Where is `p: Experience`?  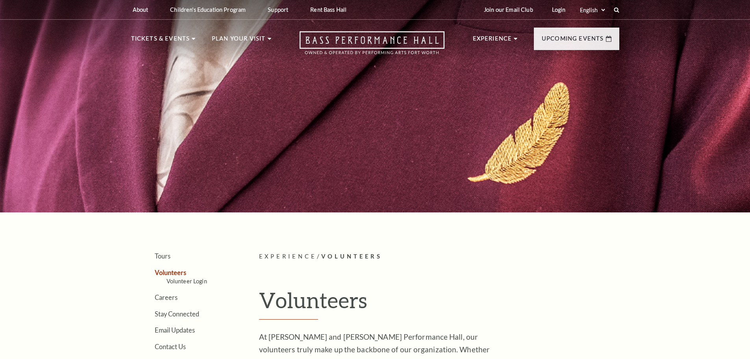
p: Experience is located at coordinates (493, 41).